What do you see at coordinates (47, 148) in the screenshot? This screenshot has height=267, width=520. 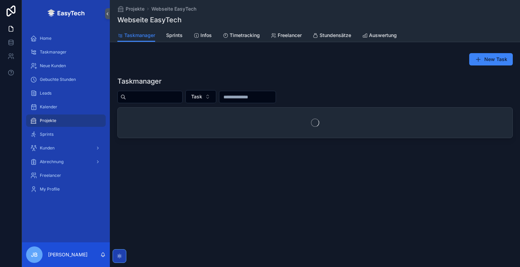 I see `span: Kunden` at bounding box center [47, 148].